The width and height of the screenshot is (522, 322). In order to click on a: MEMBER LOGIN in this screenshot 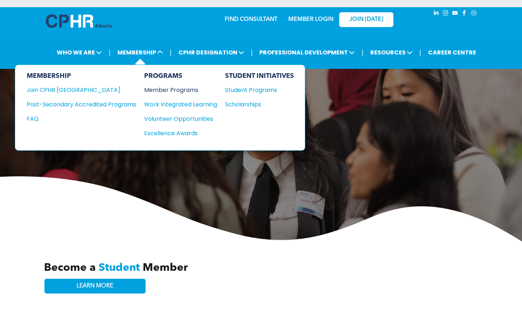, I will do `click(310, 19)`.